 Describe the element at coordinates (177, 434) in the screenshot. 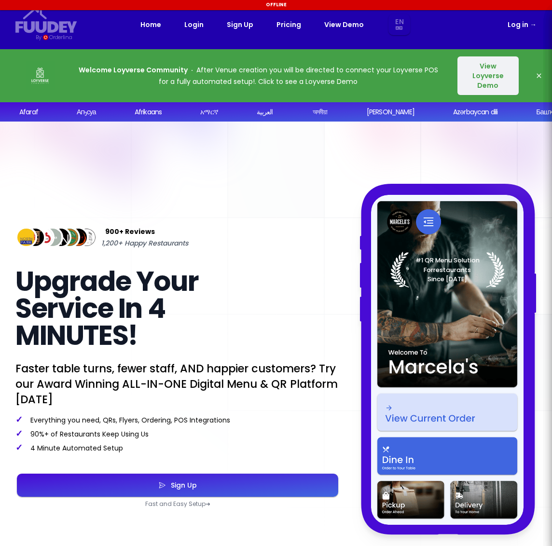

I see `p: 90%+ of Restaurants Keep Using Us` at that location.